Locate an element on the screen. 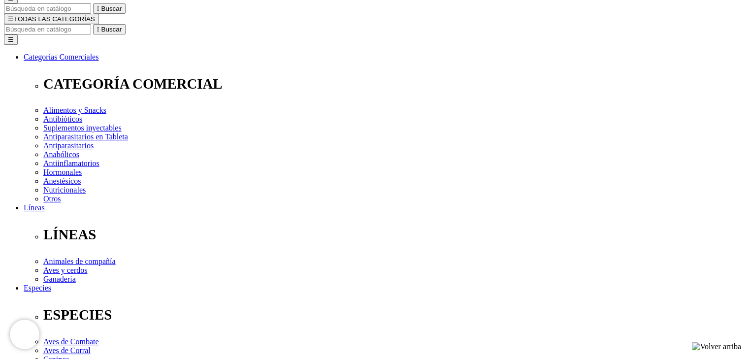  a: Ganadería is located at coordinates (60, 279).